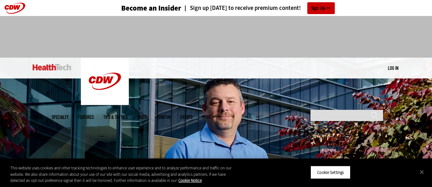 The image size is (432, 187). Describe the element at coordinates (36, 117) in the screenshot. I see `span: Topics` at that location.